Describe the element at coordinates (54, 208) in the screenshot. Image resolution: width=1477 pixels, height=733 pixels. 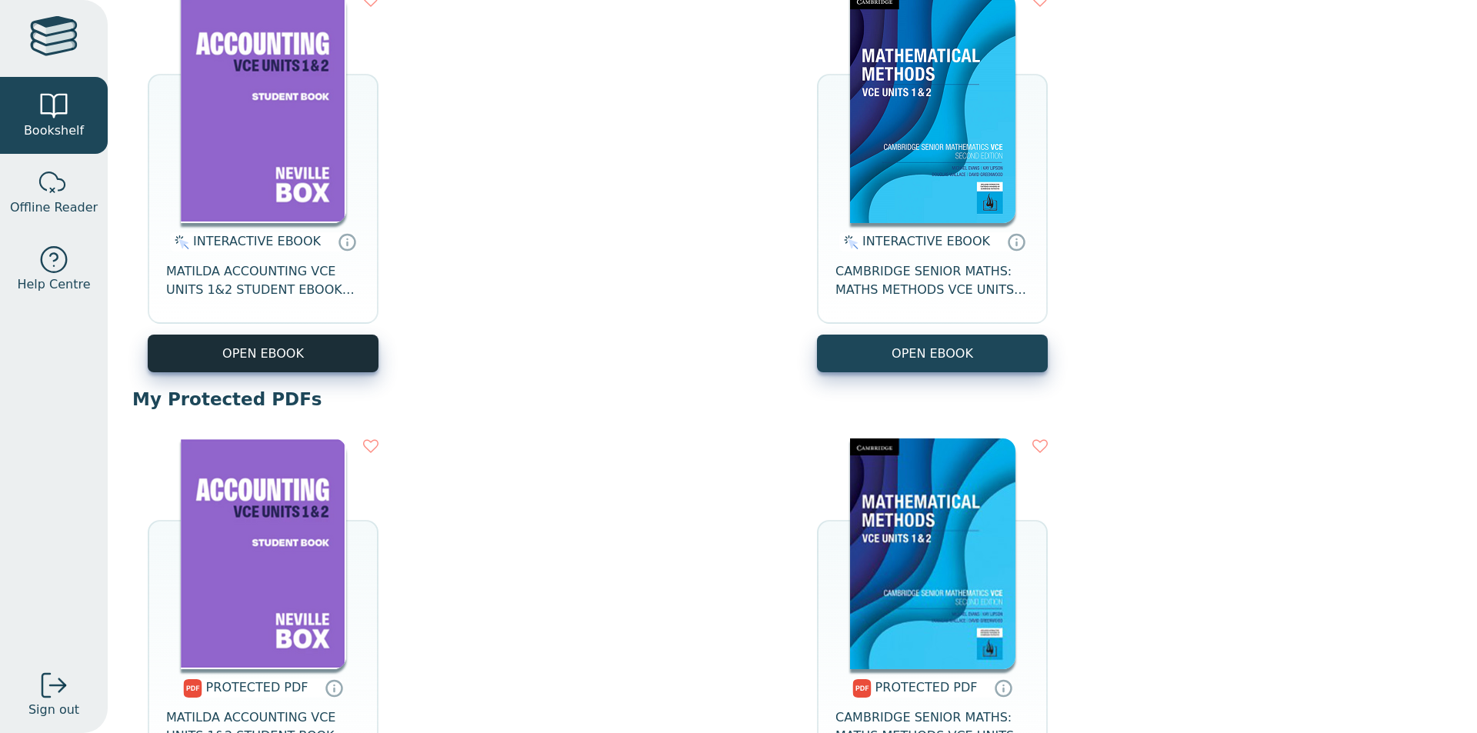
I see `span: Offline Reader` at that location.